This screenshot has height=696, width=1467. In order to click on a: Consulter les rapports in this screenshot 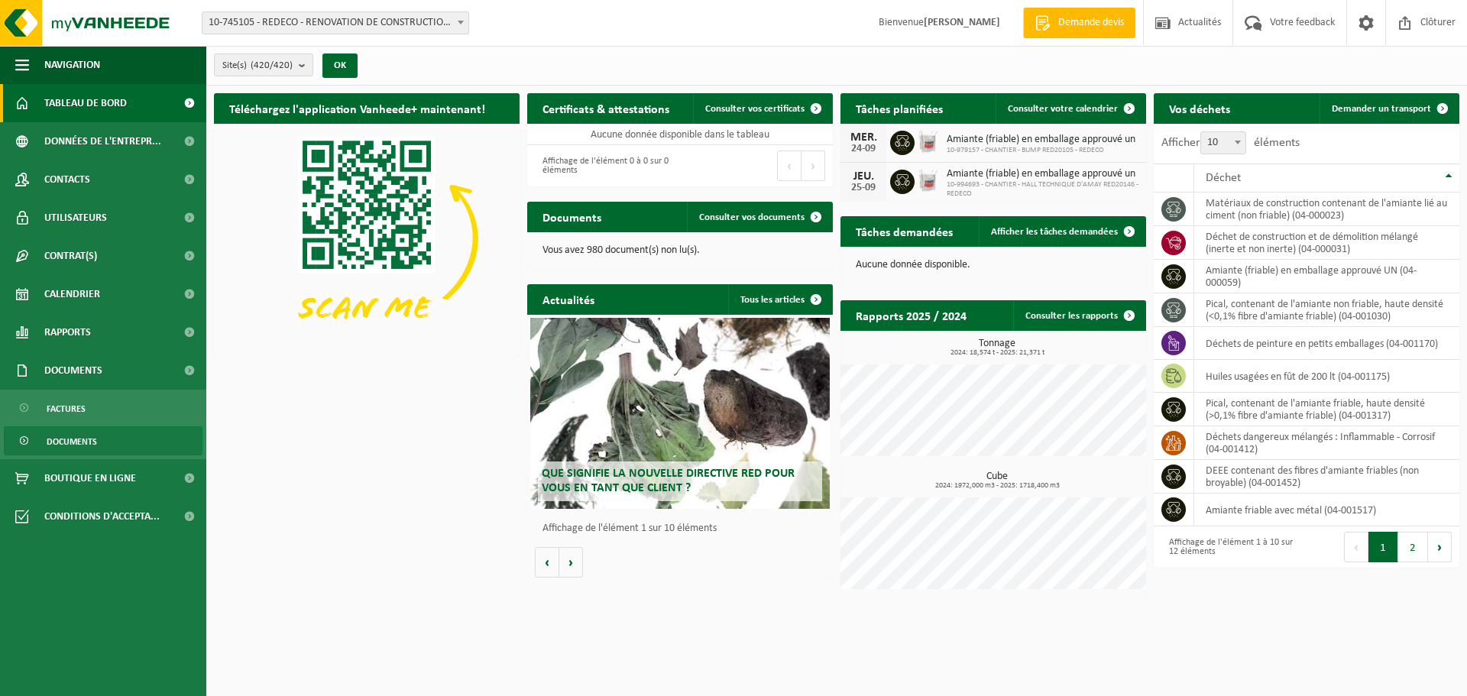, I will do `click(1079, 316)`.